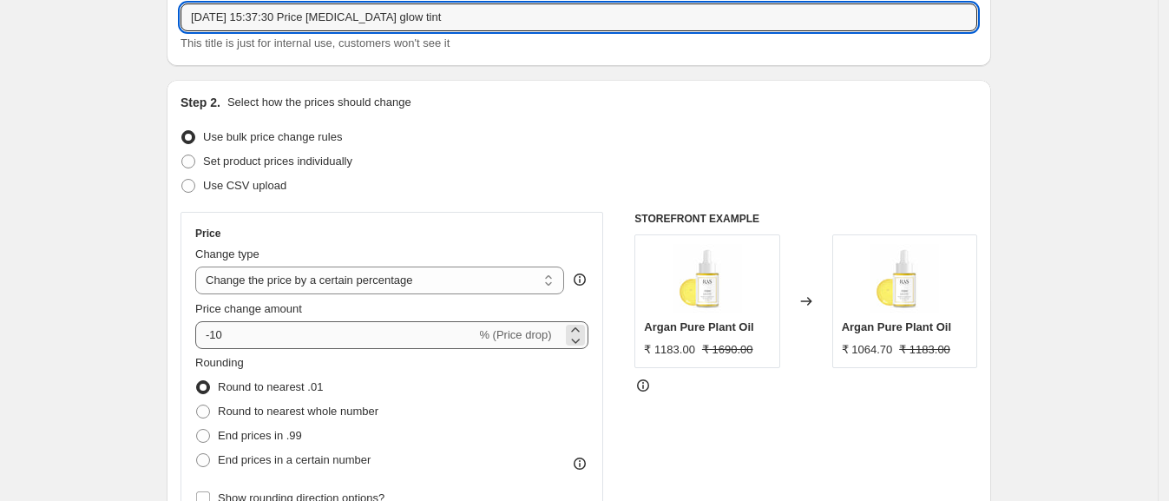 This screenshot has width=1169, height=501. I want to click on span: End prices in a certain number, so click(294, 459).